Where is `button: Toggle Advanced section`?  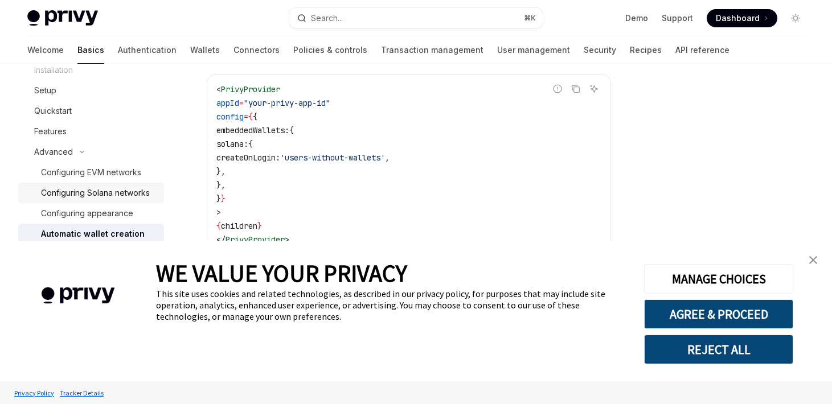 button: Toggle Advanced section is located at coordinates (91, 152).